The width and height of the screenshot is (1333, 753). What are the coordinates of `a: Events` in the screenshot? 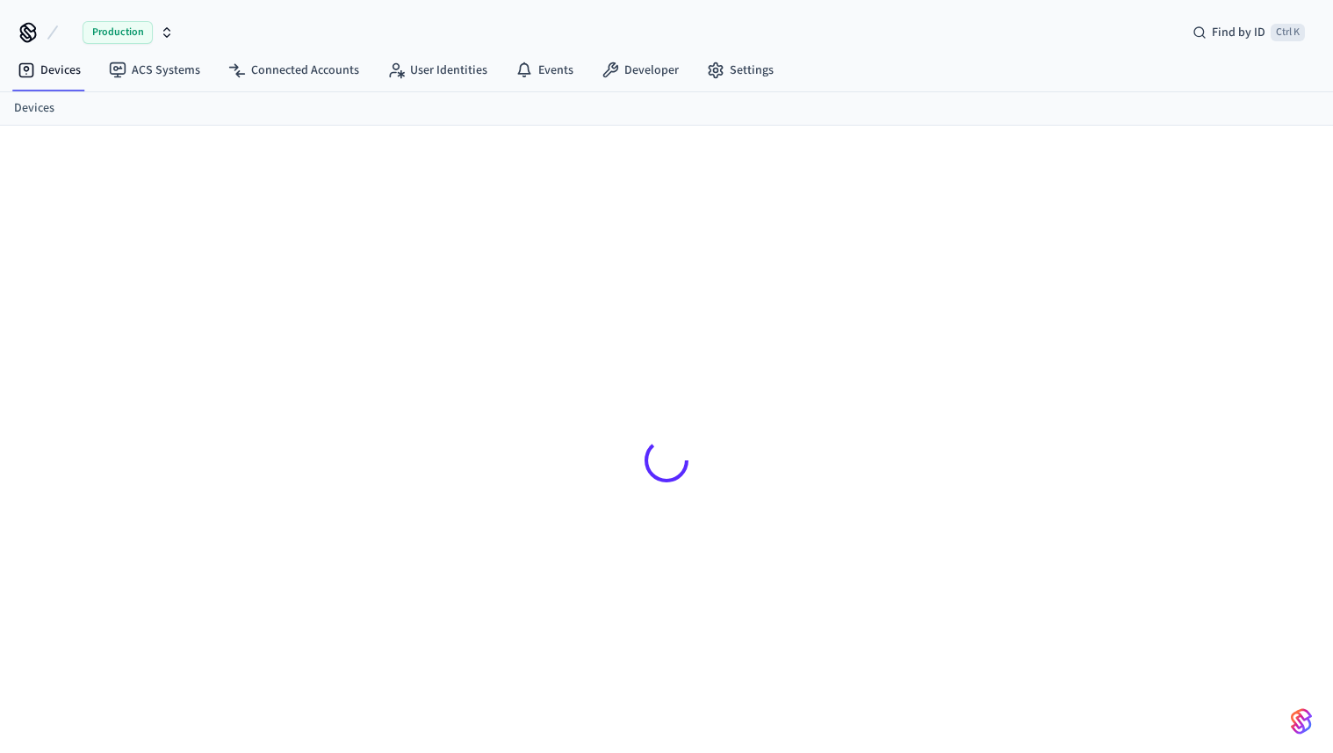 It's located at (544, 70).